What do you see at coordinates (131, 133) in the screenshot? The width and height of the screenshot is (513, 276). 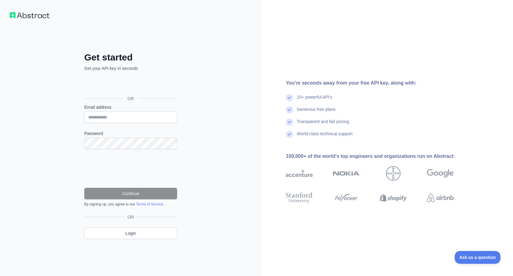 I see `label: Password` at bounding box center [131, 133].